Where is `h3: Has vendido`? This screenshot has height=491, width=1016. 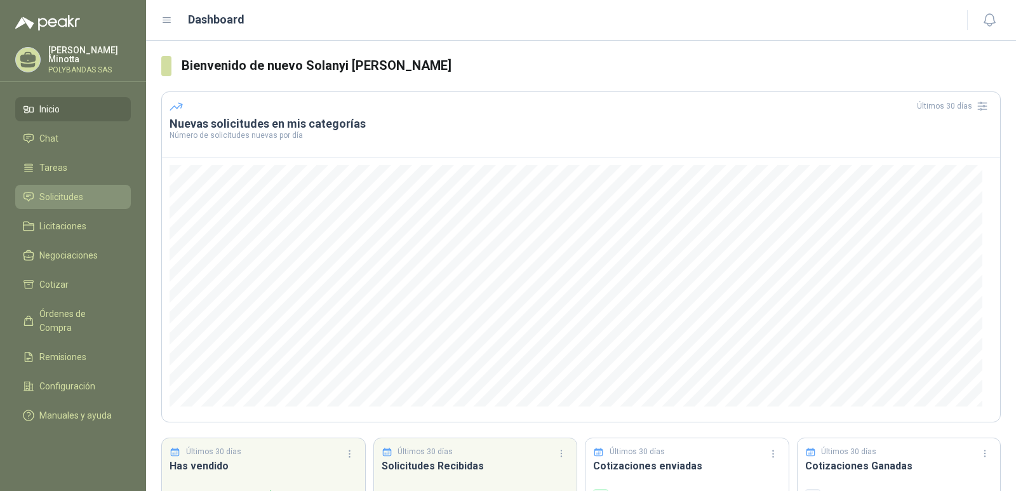 h3: Has vendido is located at coordinates (263, 465).